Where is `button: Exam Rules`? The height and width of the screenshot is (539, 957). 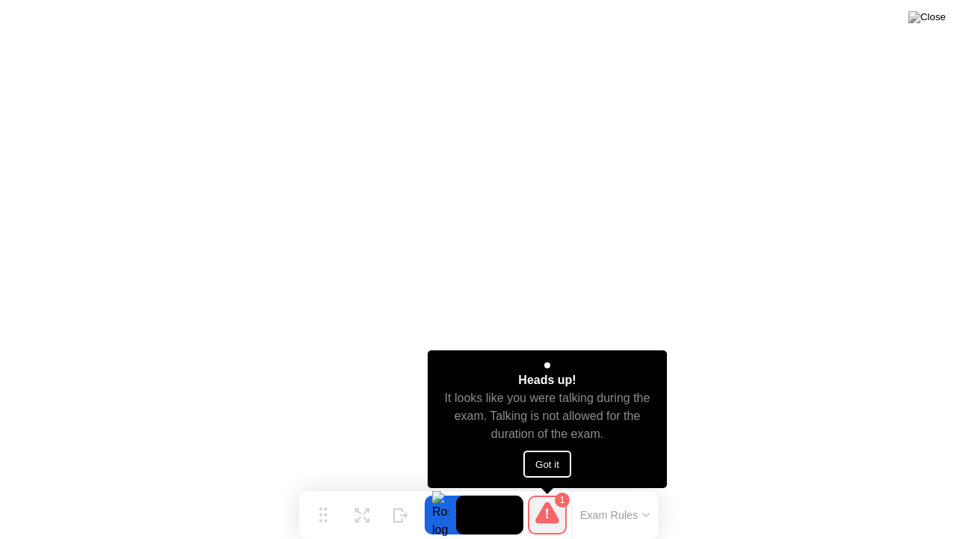 button: Exam Rules is located at coordinates (616, 515).